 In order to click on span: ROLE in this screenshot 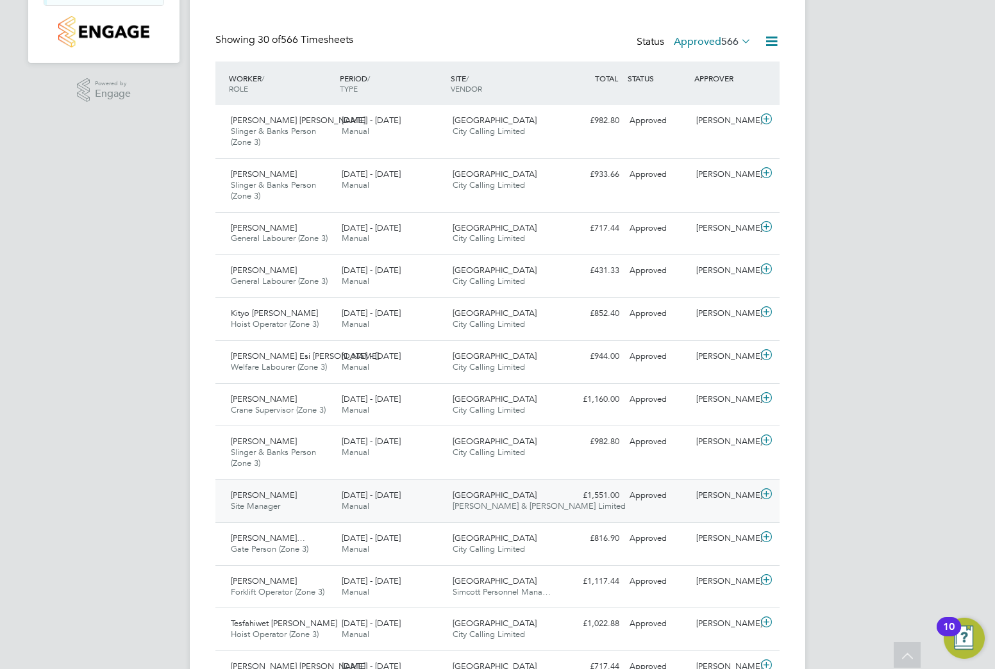, I will do `click(238, 88)`.